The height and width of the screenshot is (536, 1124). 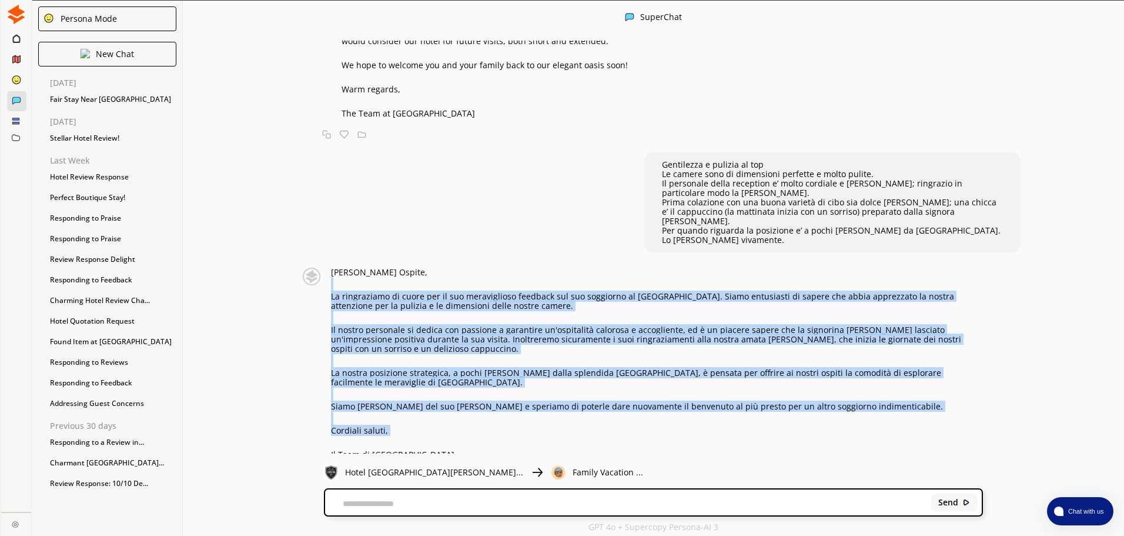 What do you see at coordinates (662, 65) in the screenshot?
I see `p: We hope to welcome you and your family back to our elegant oasis soon!` at bounding box center [662, 65].